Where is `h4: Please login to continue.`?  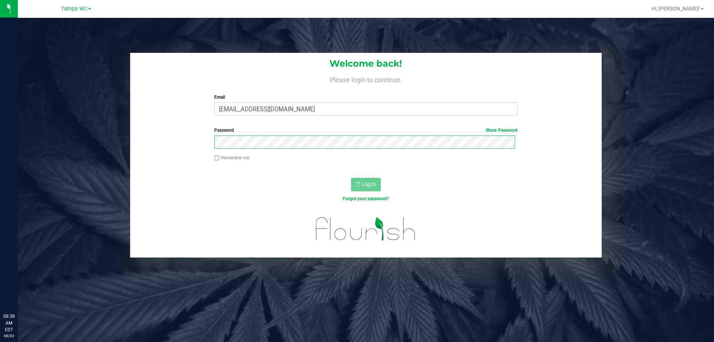
h4: Please login to continue. is located at coordinates (366, 79).